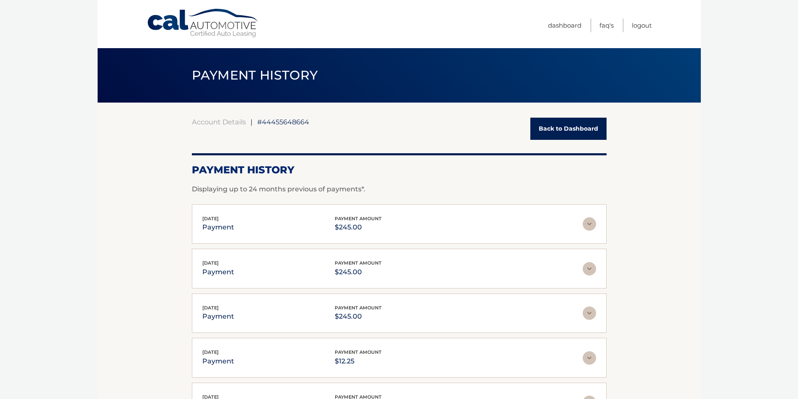  Describe the element at coordinates (565, 25) in the screenshot. I see `a: Dashboard` at that location.